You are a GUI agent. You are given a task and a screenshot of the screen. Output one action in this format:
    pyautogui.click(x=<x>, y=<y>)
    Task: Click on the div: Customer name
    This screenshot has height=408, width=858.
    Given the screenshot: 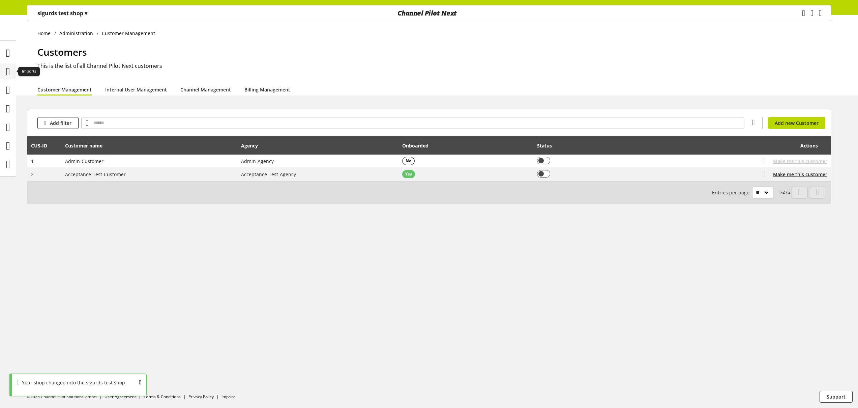 What is the action you would take?
    pyautogui.click(x=87, y=145)
    